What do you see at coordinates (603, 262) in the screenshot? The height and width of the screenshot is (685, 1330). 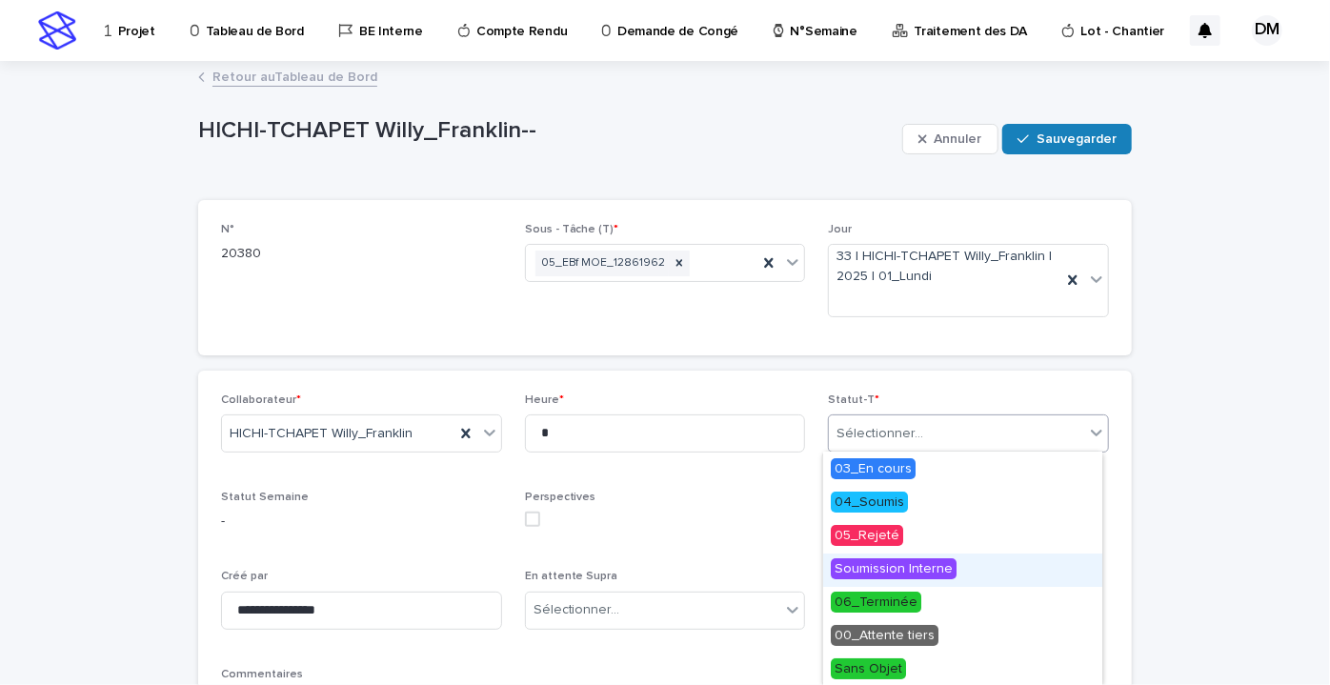 I see `font: 05_EBf MOE_12861962` at bounding box center [603, 262].